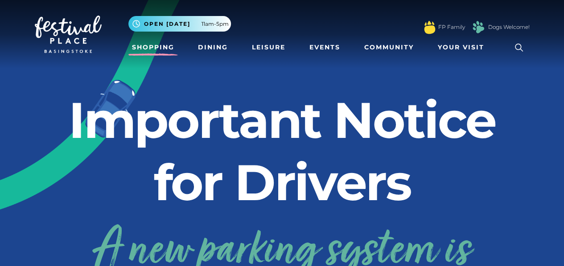  What do you see at coordinates (282, 151) in the screenshot?
I see `h2: Important Notice for Drivers` at bounding box center [282, 151].